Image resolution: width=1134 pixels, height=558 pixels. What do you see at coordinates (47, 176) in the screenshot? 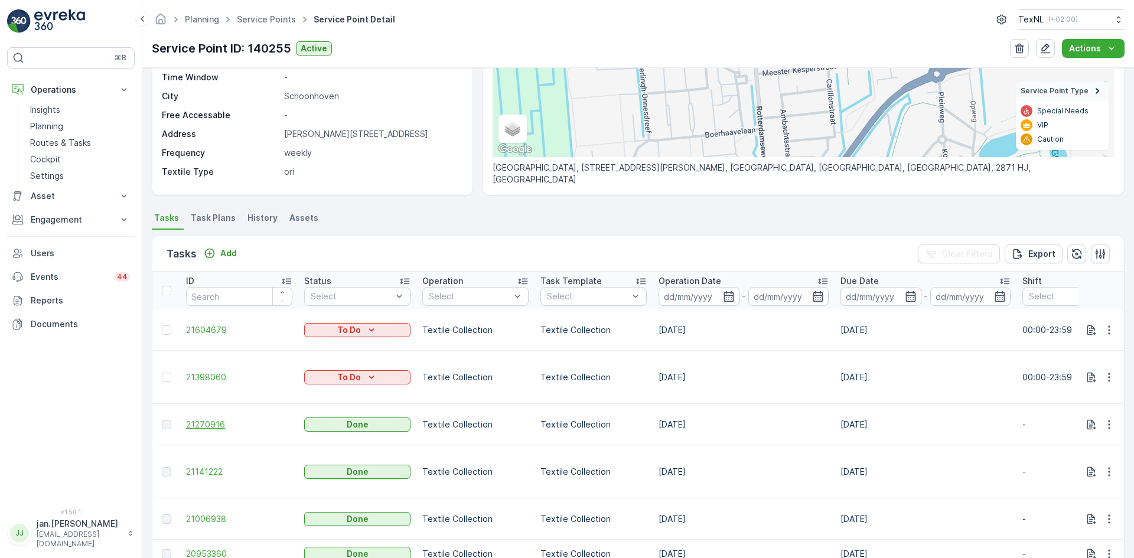
I see `p: Settings` at bounding box center [47, 176].